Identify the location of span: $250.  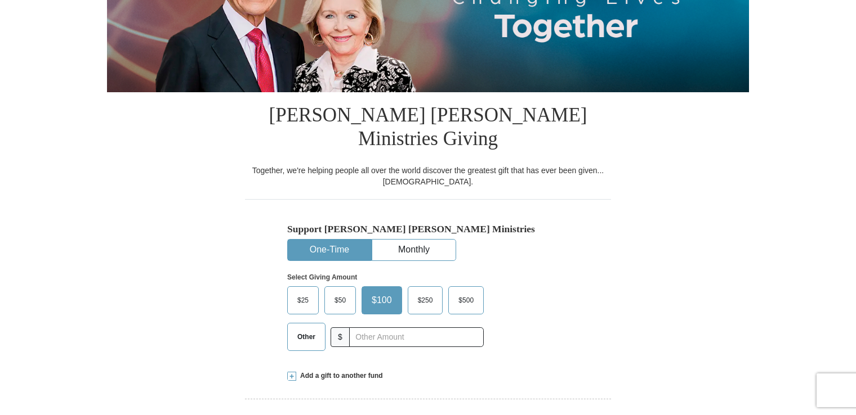
(425, 301).